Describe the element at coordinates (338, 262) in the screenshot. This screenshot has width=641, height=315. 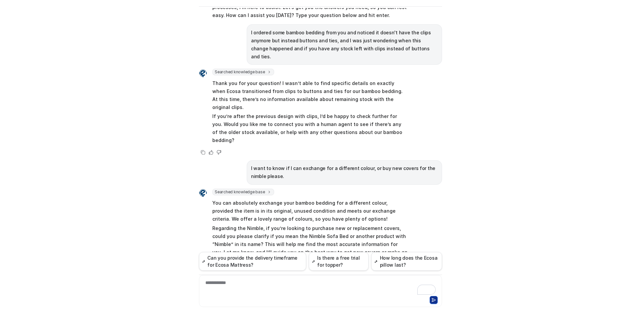
I see `button: Is there a free trial for topper?` at that location.